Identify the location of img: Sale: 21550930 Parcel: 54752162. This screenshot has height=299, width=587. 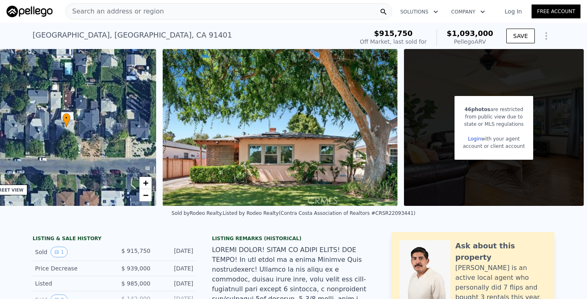
(280, 127).